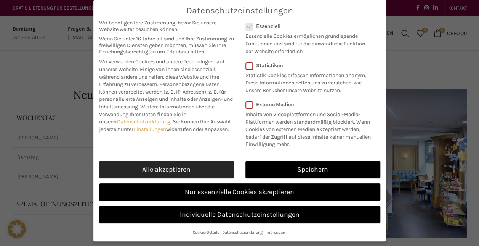 This screenshot has height=246, width=479. What do you see at coordinates (165, 125) in the screenshot?
I see `span: Sie können Ihre Auswahl jederzeit unter widerrufen oder anpassen.` at bounding box center [165, 125].